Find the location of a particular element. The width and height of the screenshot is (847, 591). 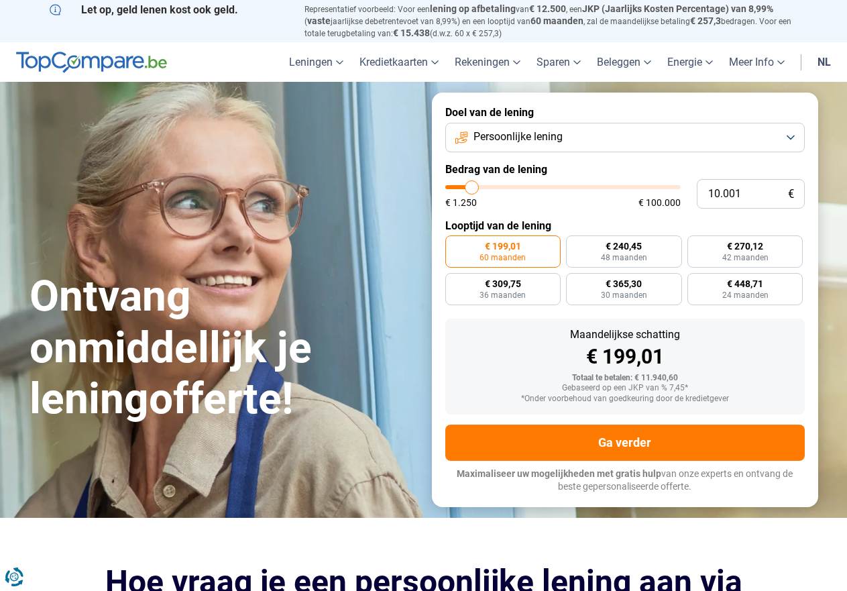

a: Sparen is located at coordinates (559, 62).